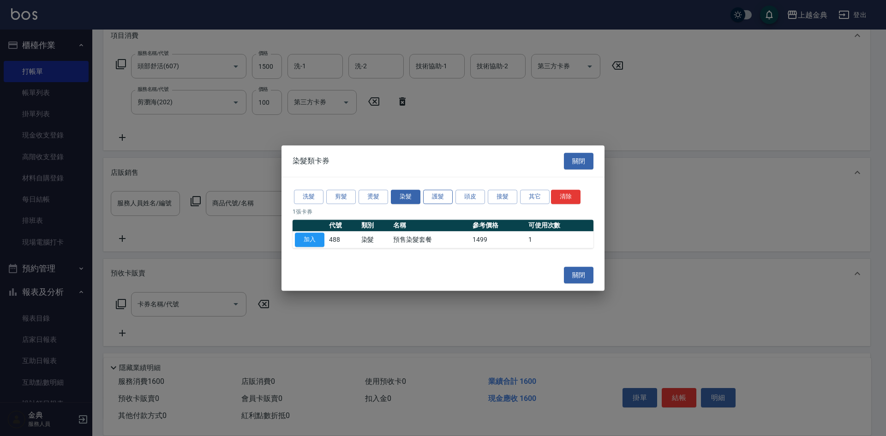  I want to click on td: 1, so click(560, 240).